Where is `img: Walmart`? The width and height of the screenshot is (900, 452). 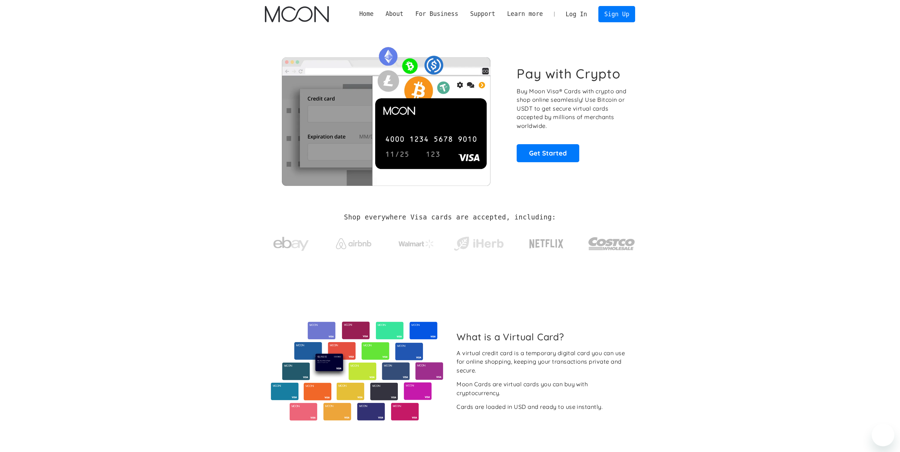
img: Walmart is located at coordinates (416, 244).